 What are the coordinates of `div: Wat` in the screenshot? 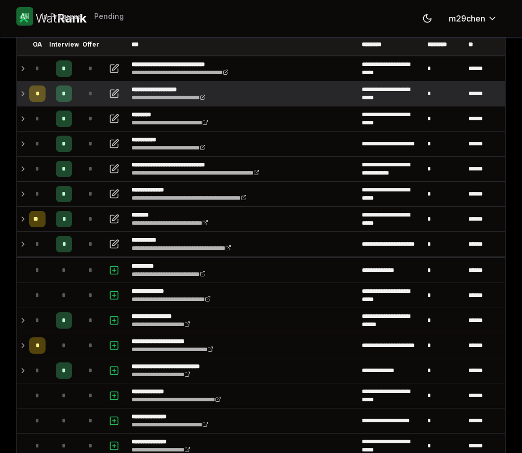 It's located at (61, 18).